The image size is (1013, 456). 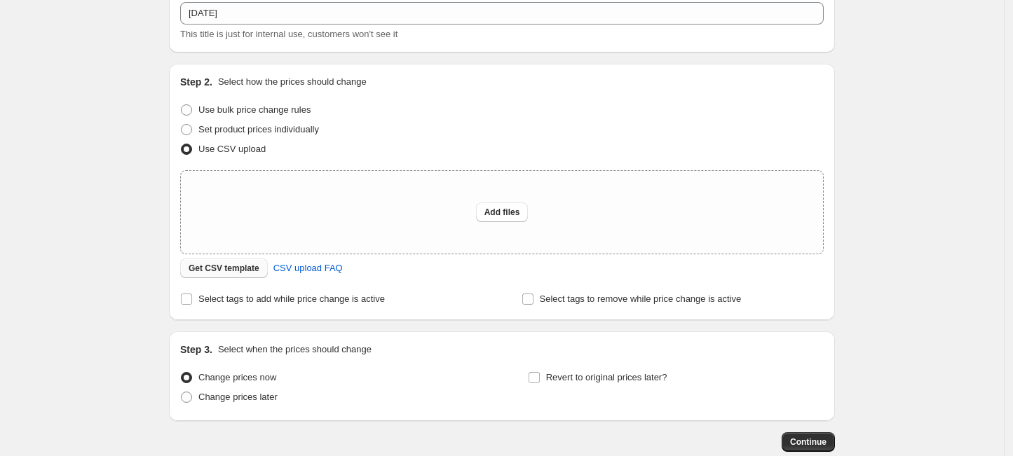 What do you see at coordinates (237, 377) in the screenshot?
I see `span: Change prices now` at bounding box center [237, 377].